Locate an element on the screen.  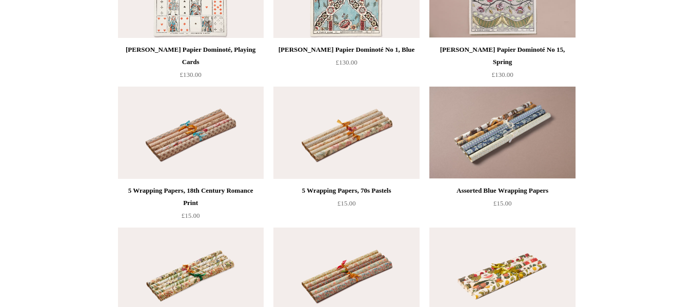
a: 5 Wrapping Papers, 70s Pastels 5 Wrapping Papers, 70s Pastels is located at coordinates (346, 133).